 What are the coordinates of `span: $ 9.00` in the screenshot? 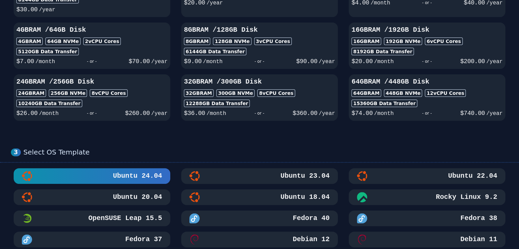 It's located at (193, 61).